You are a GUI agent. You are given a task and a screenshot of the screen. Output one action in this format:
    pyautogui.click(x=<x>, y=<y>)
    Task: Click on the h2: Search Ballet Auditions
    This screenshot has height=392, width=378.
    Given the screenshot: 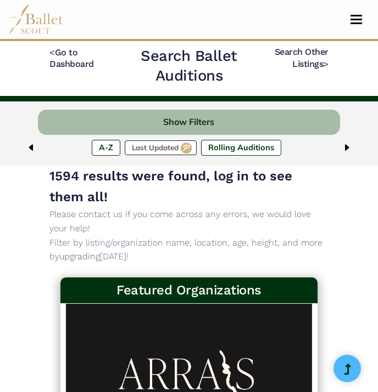 What is the action you would take?
    pyautogui.click(x=189, y=66)
    